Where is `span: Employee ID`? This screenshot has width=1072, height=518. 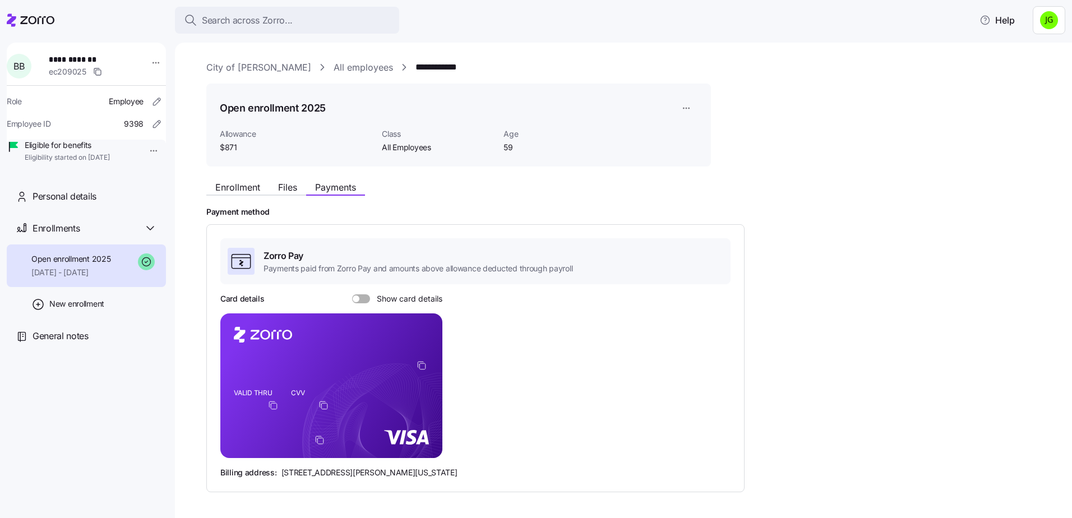 span: Employee ID is located at coordinates (29, 124).